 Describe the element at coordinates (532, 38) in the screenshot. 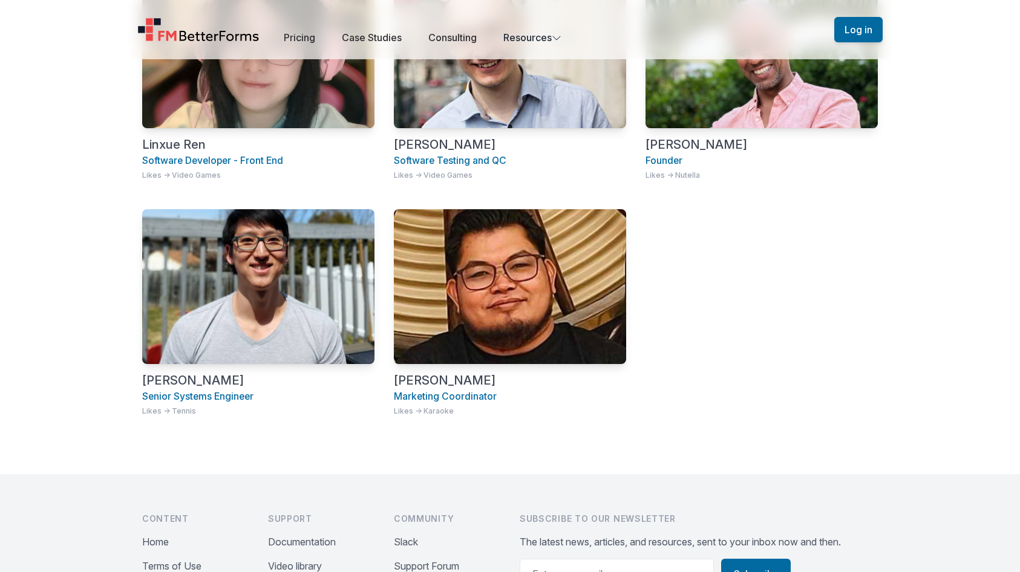

I see `button: Resources` at that location.